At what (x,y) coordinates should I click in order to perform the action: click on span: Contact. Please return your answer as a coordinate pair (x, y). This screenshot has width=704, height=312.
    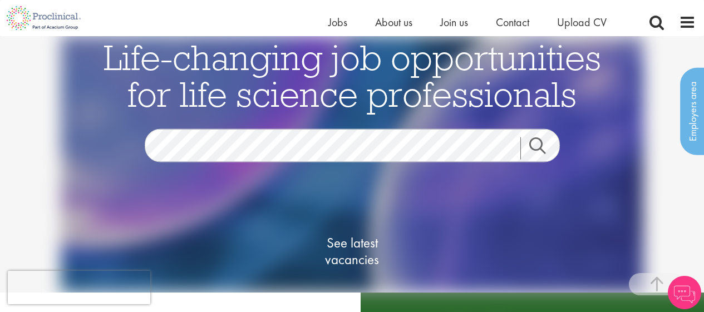
    Looking at the image, I should click on (513, 22).